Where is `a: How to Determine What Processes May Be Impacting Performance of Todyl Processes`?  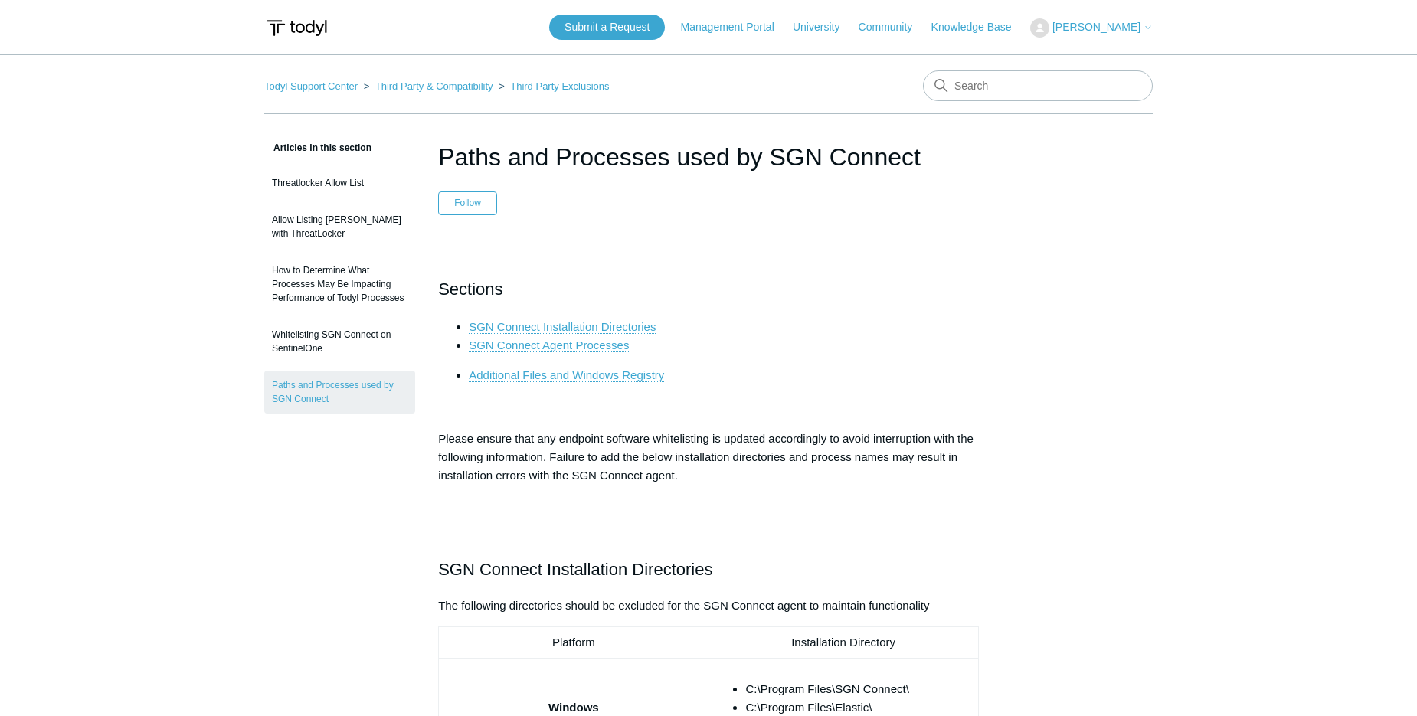 a: How to Determine What Processes May Be Impacting Performance of Todyl Processes is located at coordinates (339, 284).